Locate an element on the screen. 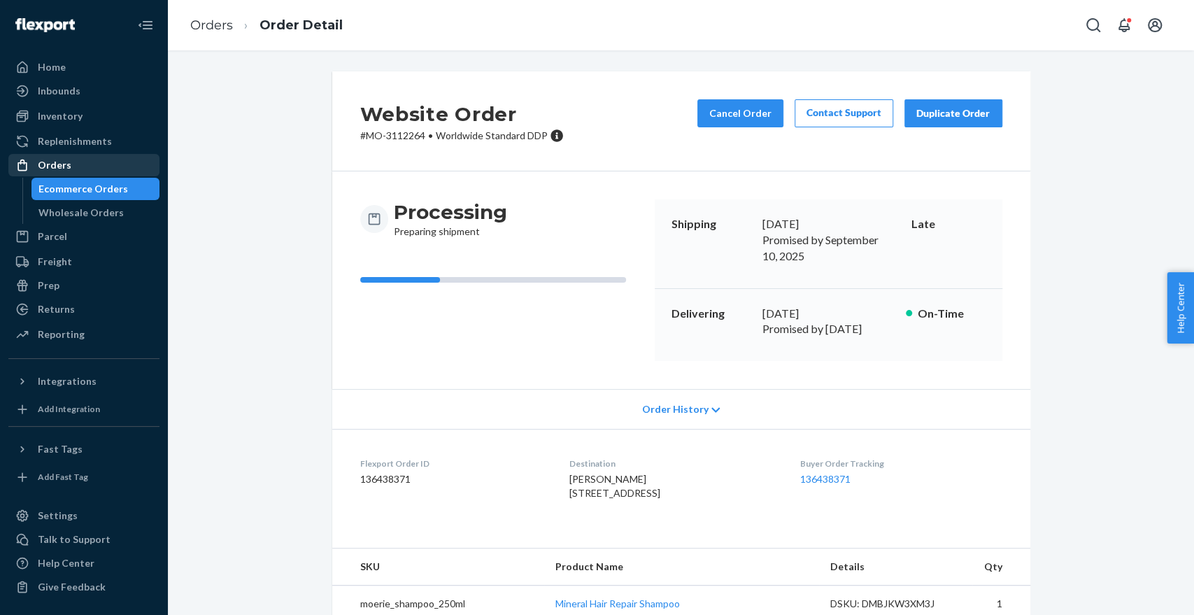 The height and width of the screenshot is (615, 1194). div: Add Integration is located at coordinates (69, 409).